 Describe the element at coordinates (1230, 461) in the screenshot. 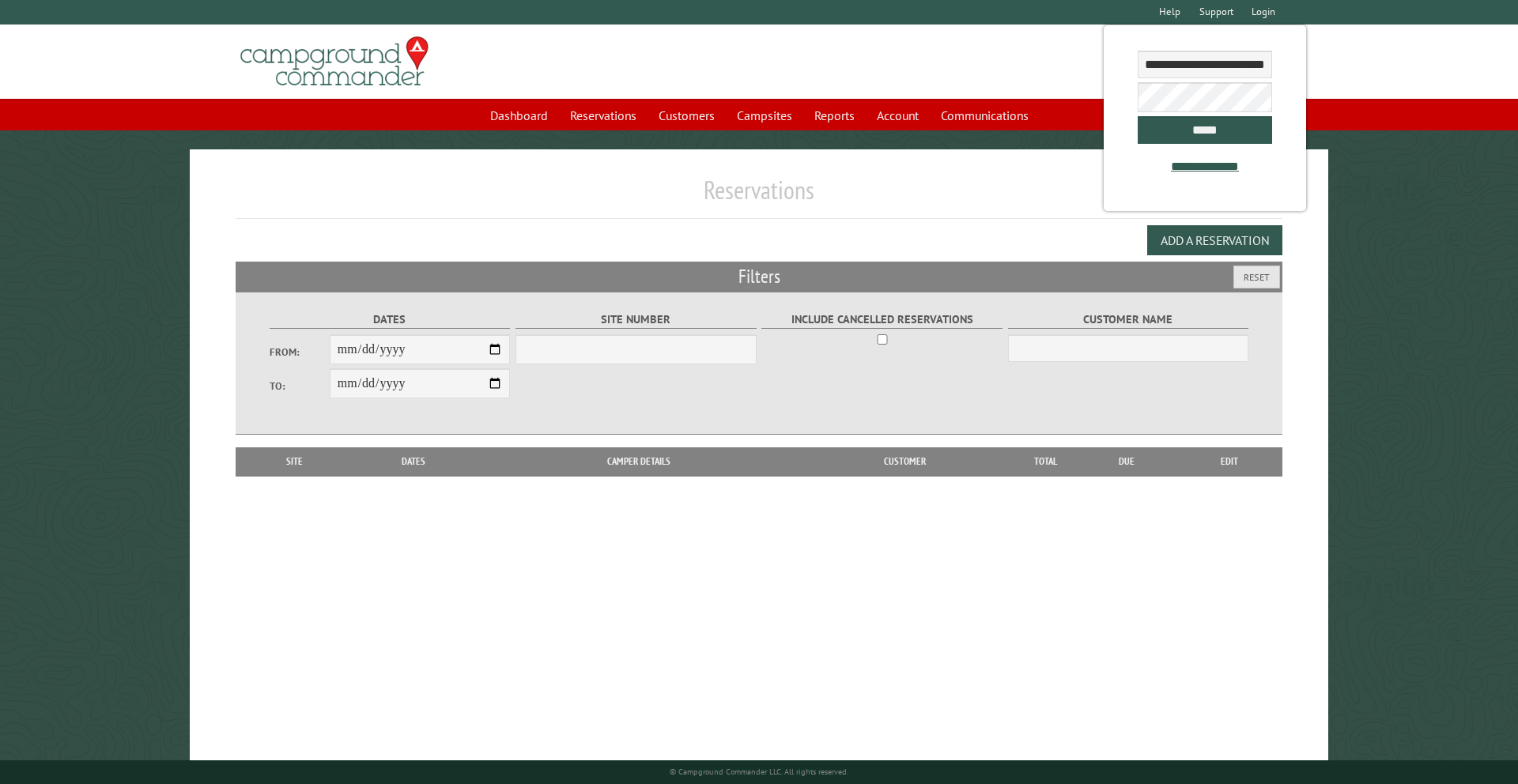

I see `th: Edit` at that location.